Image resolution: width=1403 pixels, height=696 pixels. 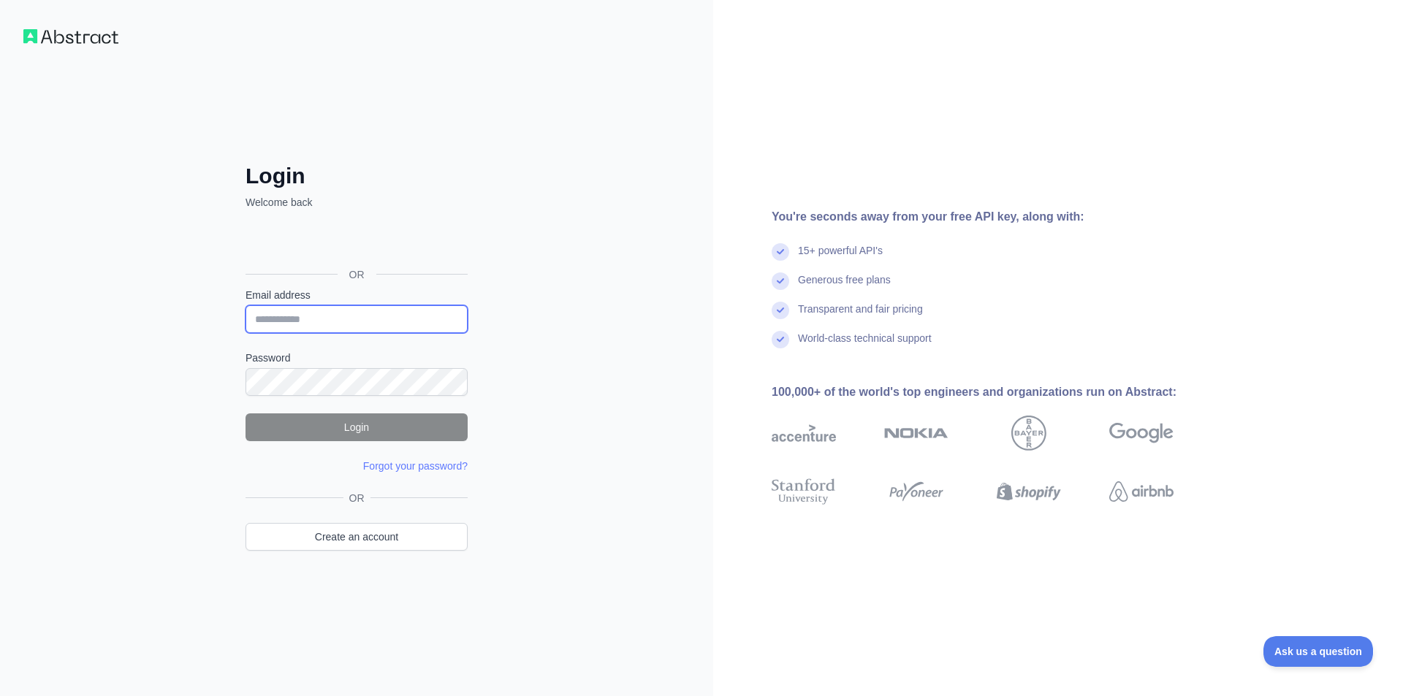 I want to click on div: World-class technical support, so click(x=864, y=346).